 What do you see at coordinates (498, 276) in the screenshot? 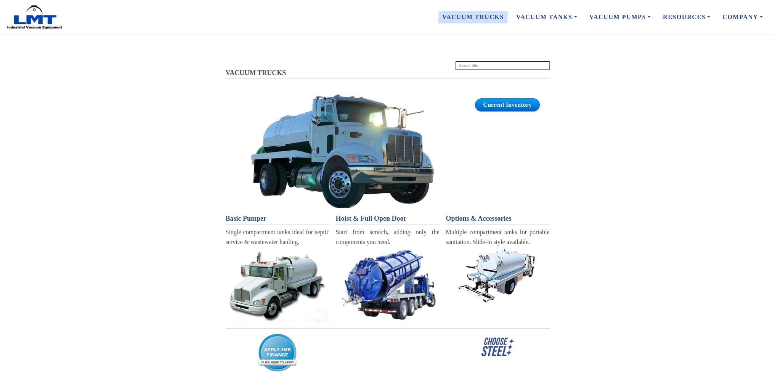
I see `img: Stacks Image 9319` at bounding box center [498, 276].